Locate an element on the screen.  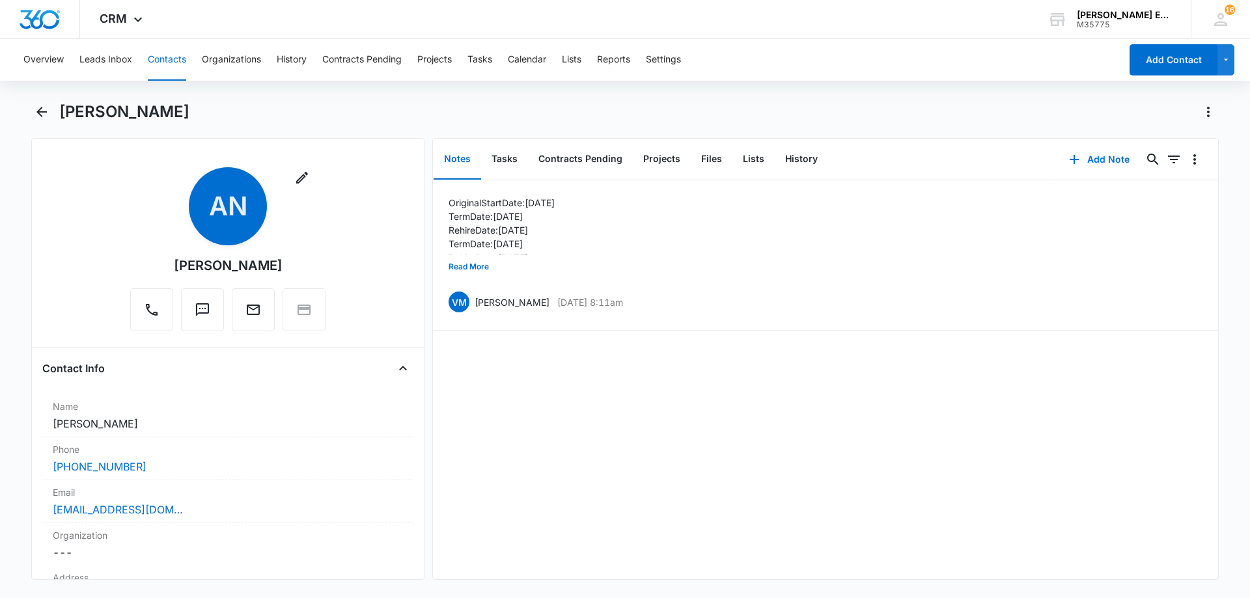
button: Overview is located at coordinates (44, 60).